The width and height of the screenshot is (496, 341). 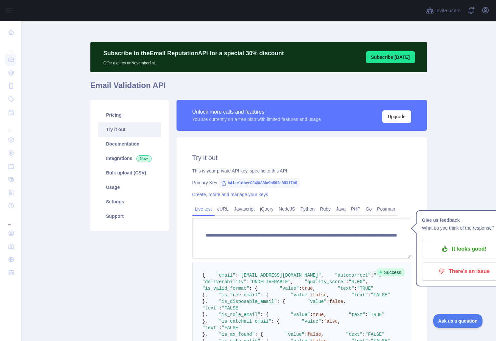 I want to click on span: "is_mx_found", so click(x=237, y=335).